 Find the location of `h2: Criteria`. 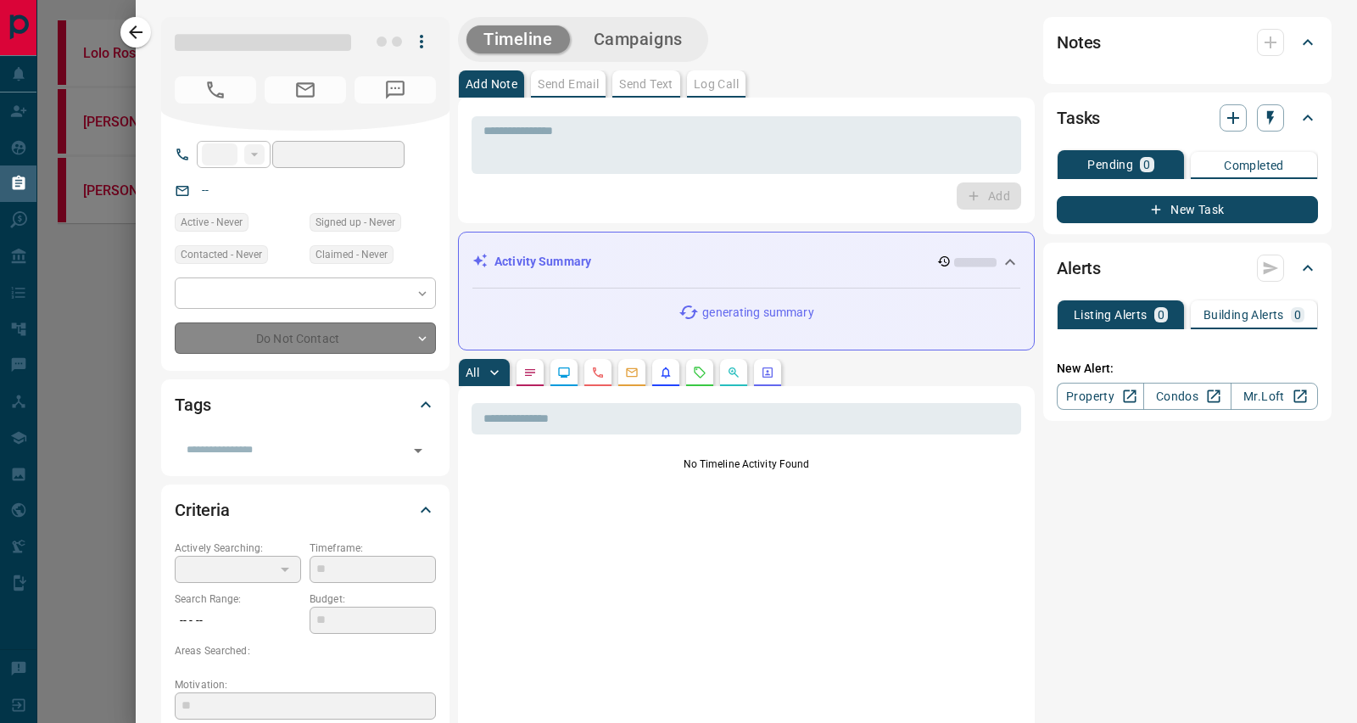

h2: Criteria is located at coordinates (202, 510).